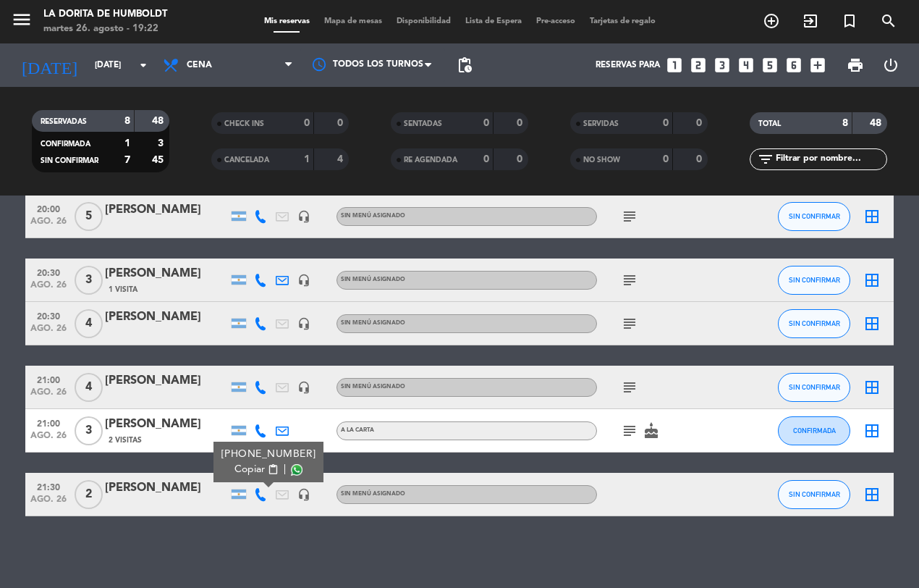 This screenshot has width=919, height=588. What do you see at coordinates (105, 29) in the screenshot?
I see `div: martes 26. agosto - 19:22` at bounding box center [105, 29].